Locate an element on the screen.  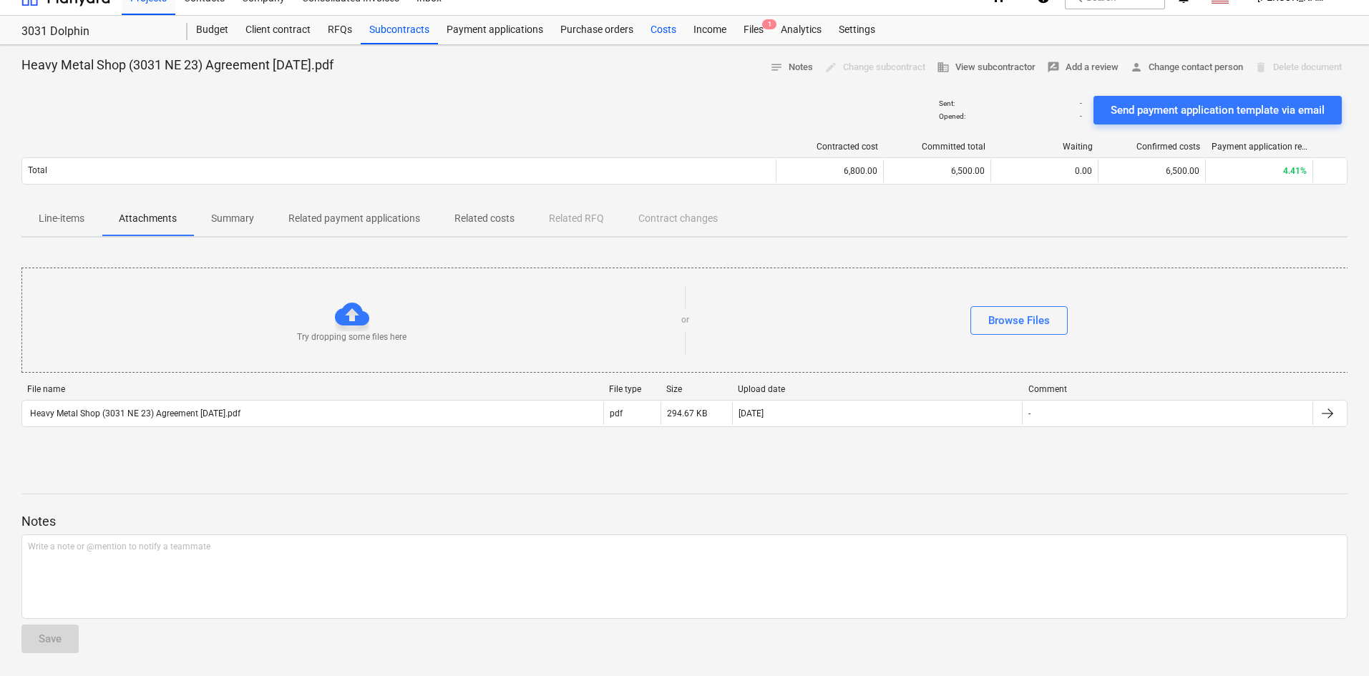
a: Costs is located at coordinates (663, 30).